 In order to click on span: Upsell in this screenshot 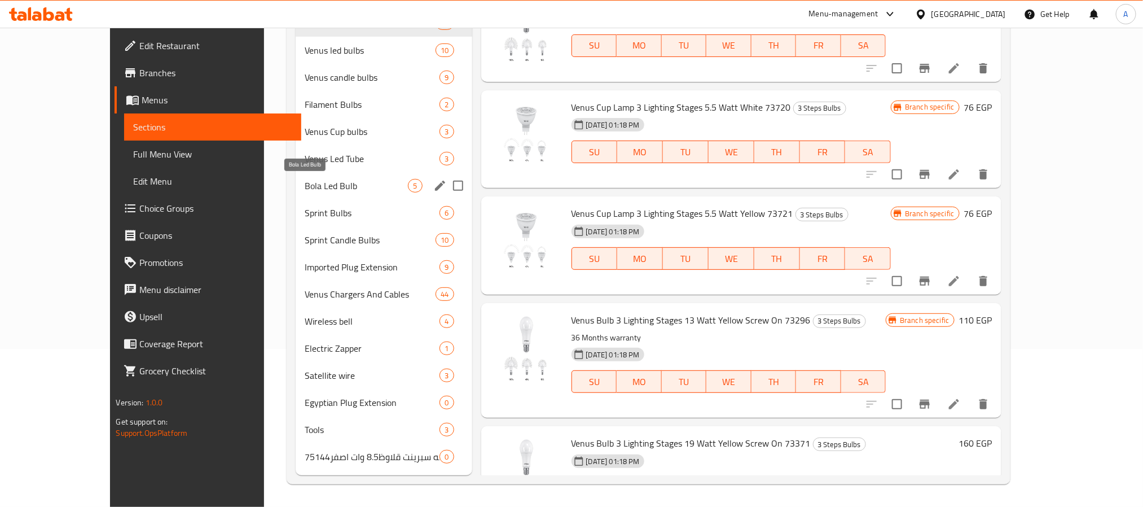, I will do `click(216, 317)`.